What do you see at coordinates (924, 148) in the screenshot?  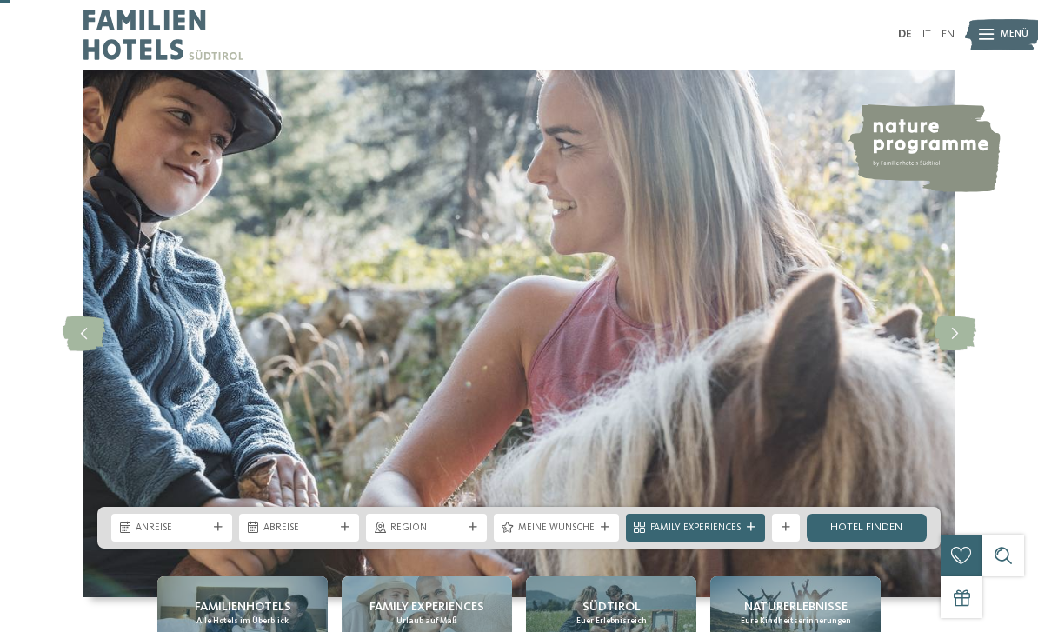 I see `img: nature programme by Familienhotels Südtirol` at bounding box center [924, 148].